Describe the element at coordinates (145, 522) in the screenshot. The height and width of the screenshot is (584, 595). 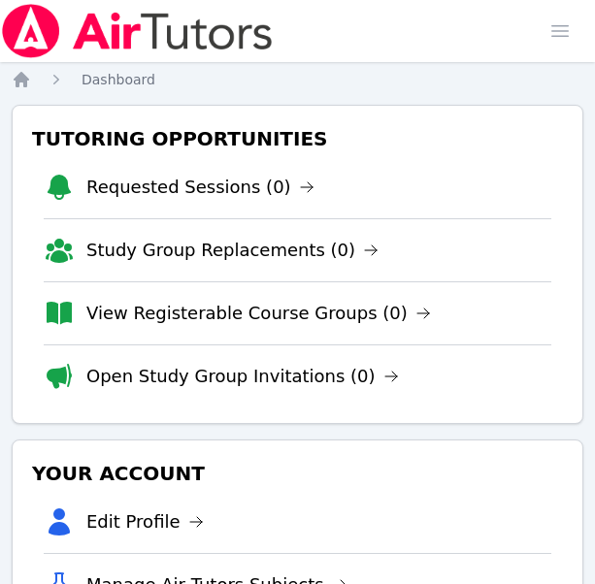
I see `a: Edit Profile` at that location.